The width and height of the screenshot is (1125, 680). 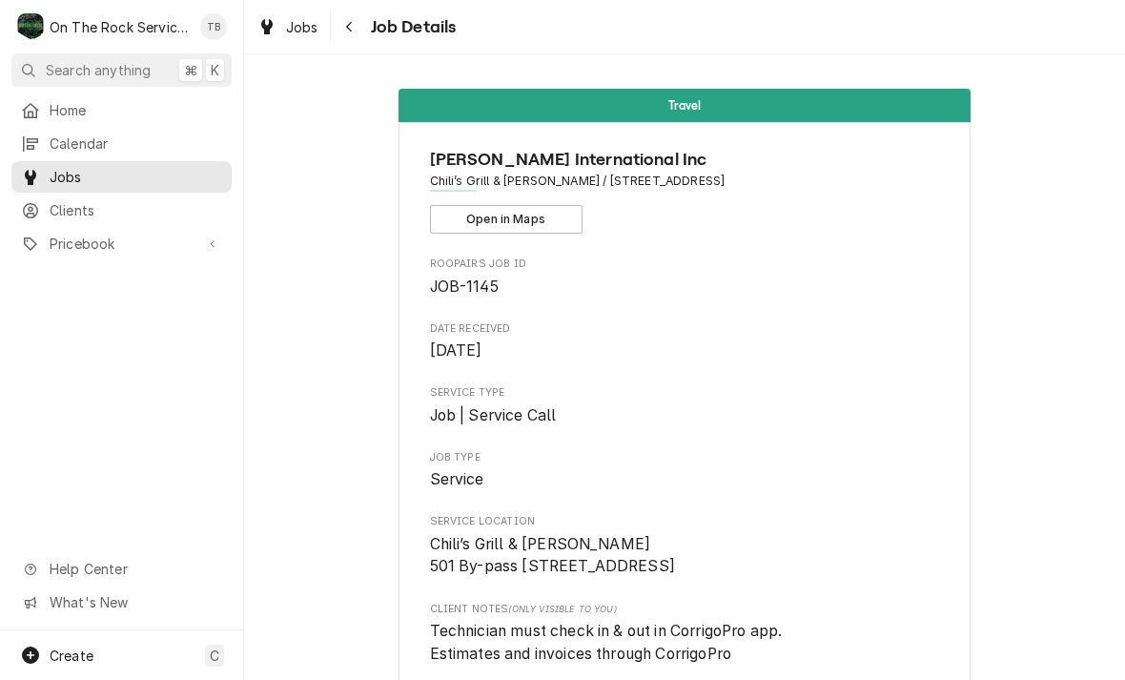 I want to click on span: Technician must check in & out in CorrigoPro app. Estimates and invoices through CorrigoPro, so click(x=607, y=642).